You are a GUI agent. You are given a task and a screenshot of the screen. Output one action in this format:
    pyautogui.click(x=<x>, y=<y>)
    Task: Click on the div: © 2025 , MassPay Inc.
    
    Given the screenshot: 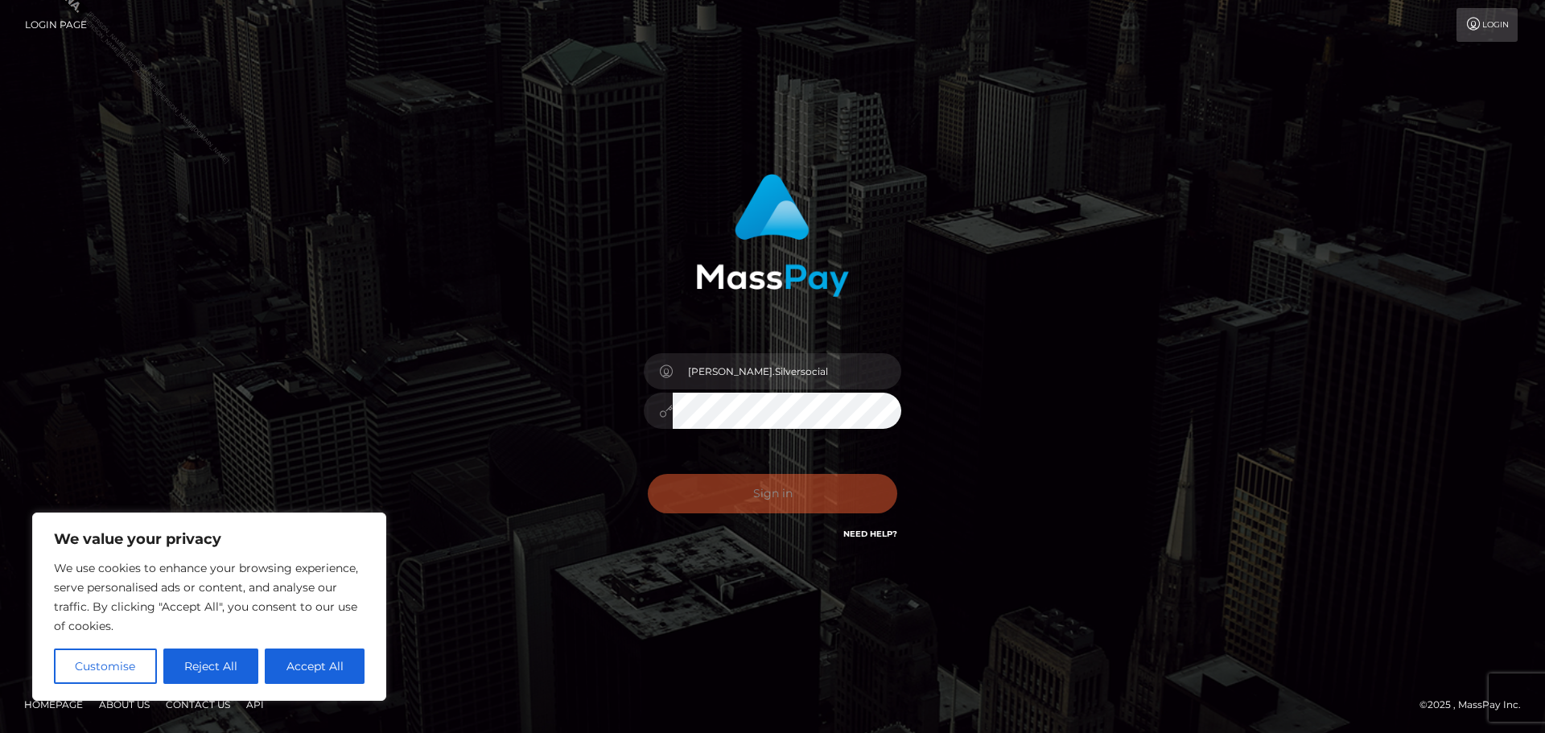 What is the action you would take?
    pyautogui.click(x=1476, y=705)
    